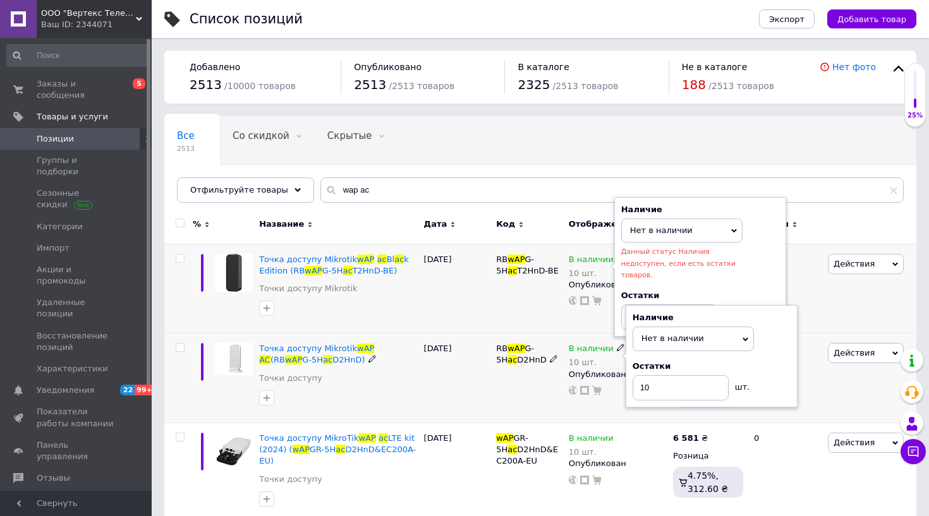  Describe the element at coordinates (538, 270) in the screenshot. I see `span: T2HnD-BE` at that location.